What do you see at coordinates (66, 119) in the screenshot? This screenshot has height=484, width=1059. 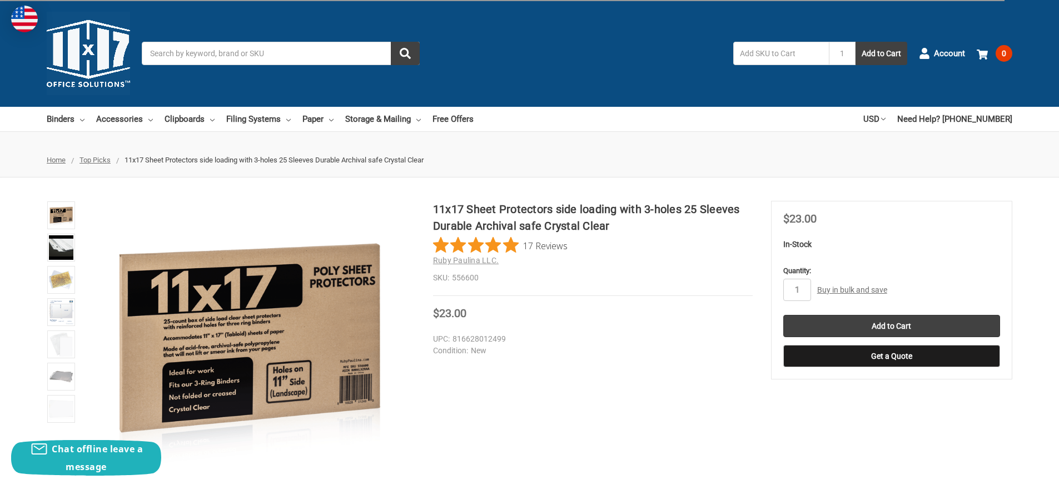 I see `a: Binders` at bounding box center [66, 119].